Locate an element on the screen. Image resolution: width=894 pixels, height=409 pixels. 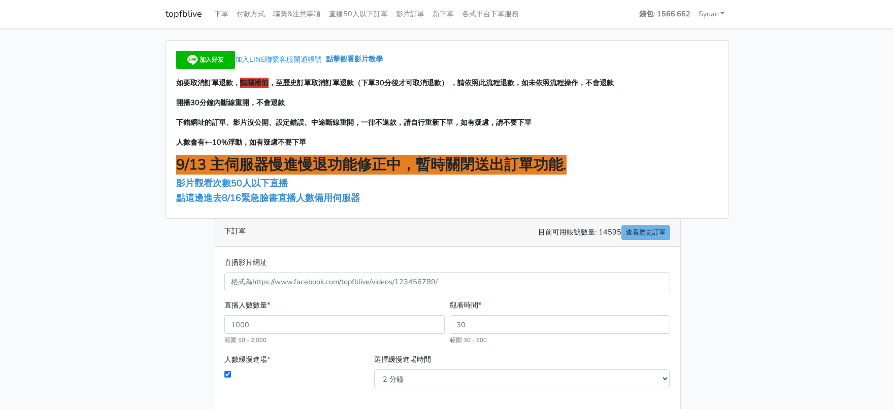
a: 點擊觀看影片教學 is located at coordinates (354, 59).